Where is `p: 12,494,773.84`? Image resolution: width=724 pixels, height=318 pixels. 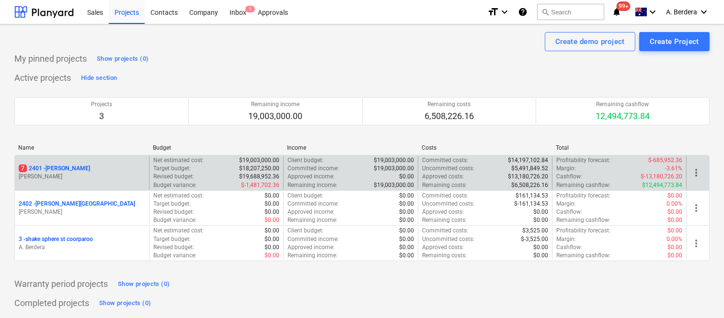
p: 12,494,773.84 is located at coordinates (622, 116).